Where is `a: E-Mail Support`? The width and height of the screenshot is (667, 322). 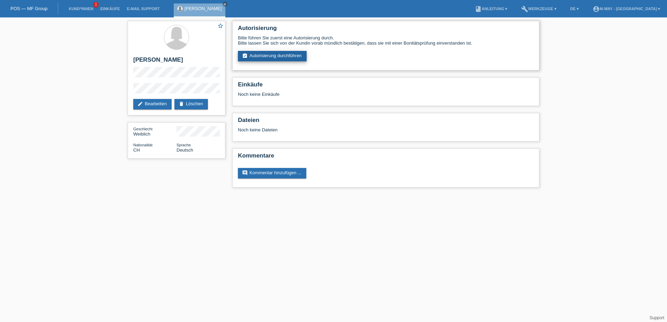
a: E-Mail Support is located at coordinates (143, 9).